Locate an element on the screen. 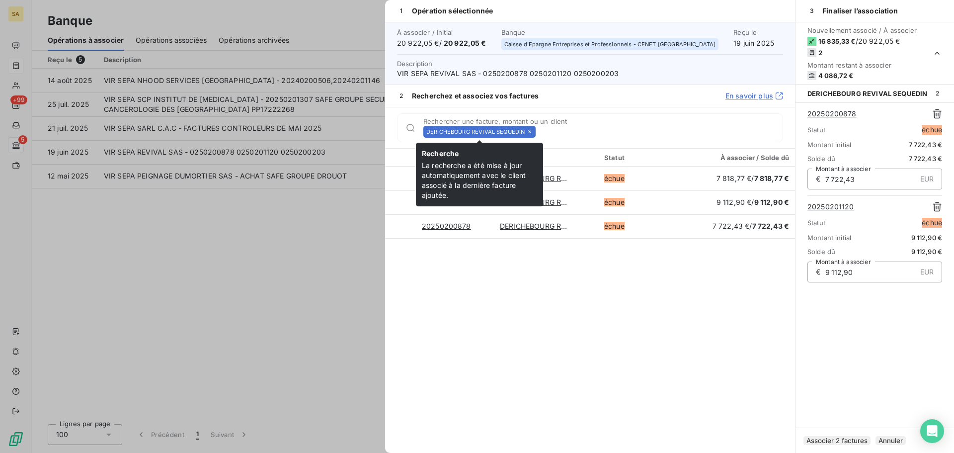 This screenshot has width=954, height=453. span: Description is located at coordinates (415, 64).